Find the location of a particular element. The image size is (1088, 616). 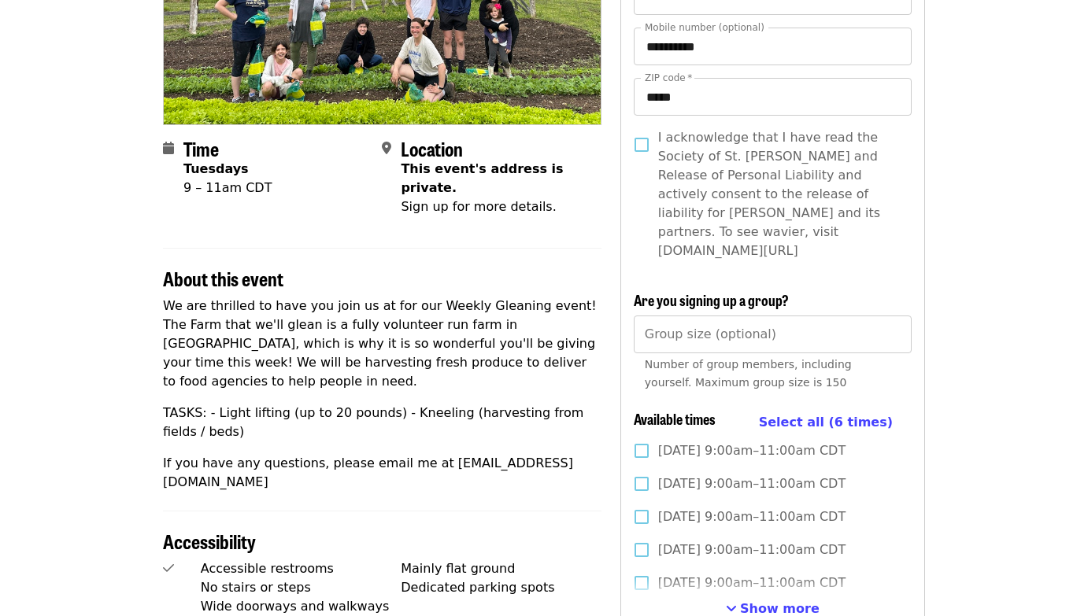

span: Number of group members, including yourself. Maximum group size is 150 is located at coordinates (748, 373).